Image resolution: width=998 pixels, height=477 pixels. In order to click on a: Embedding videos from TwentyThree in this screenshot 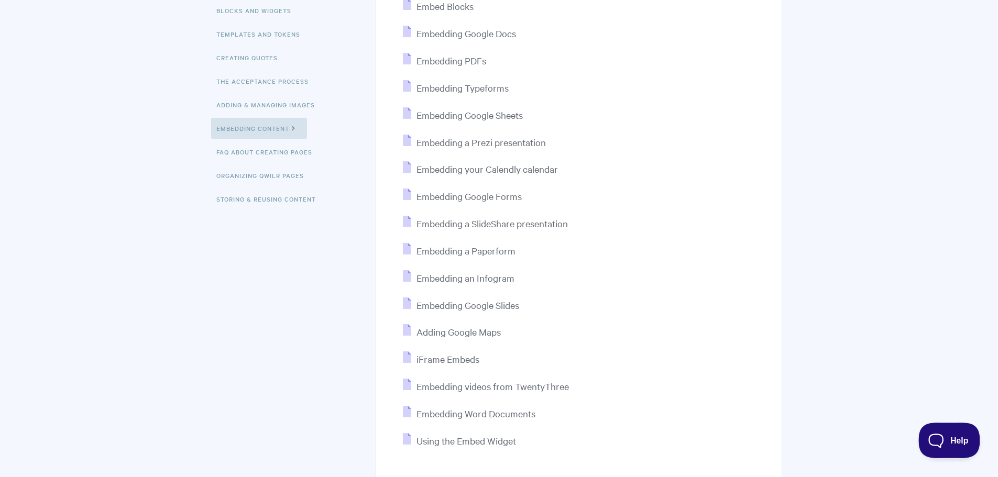, I will do `click(486, 386)`.